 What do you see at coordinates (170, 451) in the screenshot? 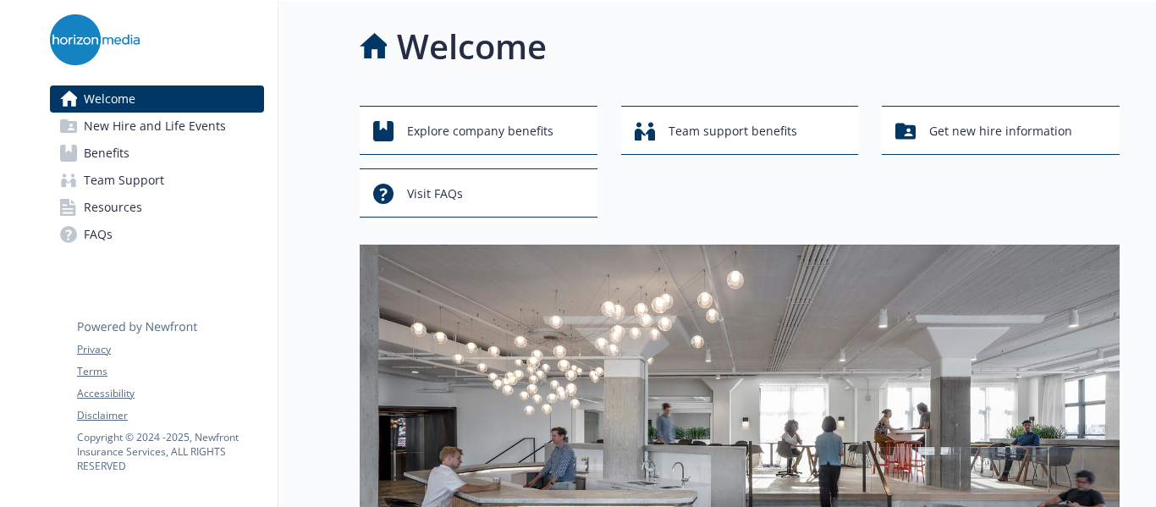
I see `p: Copyright © 2024 - 2025 , Newfront Insurance Services, ALL RIGHTS RESERVED` at bounding box center [170, 451].